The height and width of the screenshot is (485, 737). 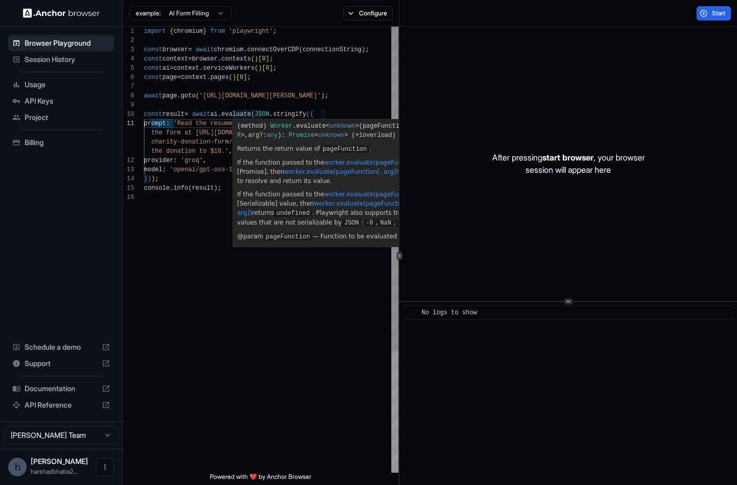 What do you see at coordinates (214, 114) in the screenshot?
I see `span: ai` at bounding box center [214, 114].